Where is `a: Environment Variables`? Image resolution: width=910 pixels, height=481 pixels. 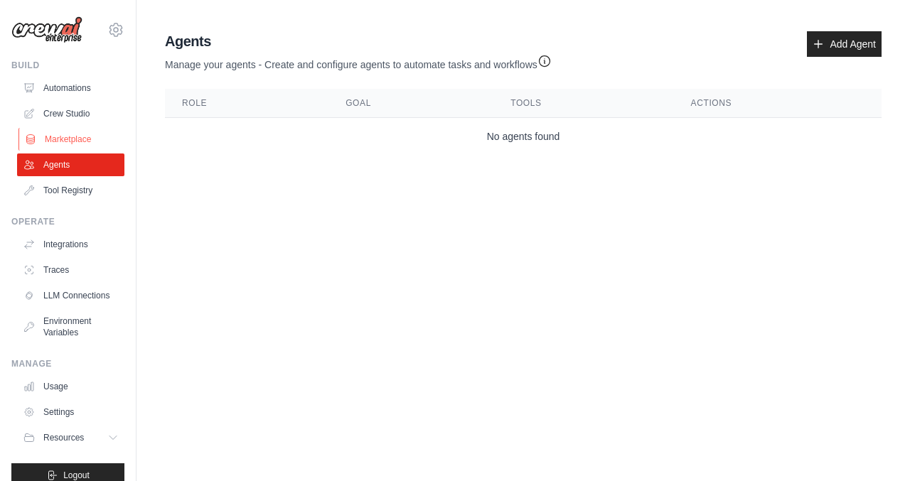
a: Environment Variables is located at coordinates (70, 327).